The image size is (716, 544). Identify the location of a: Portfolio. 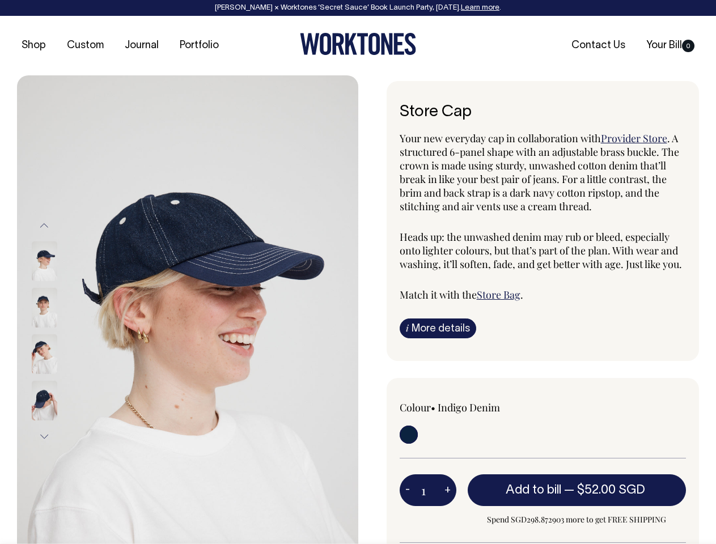
(199, 45).